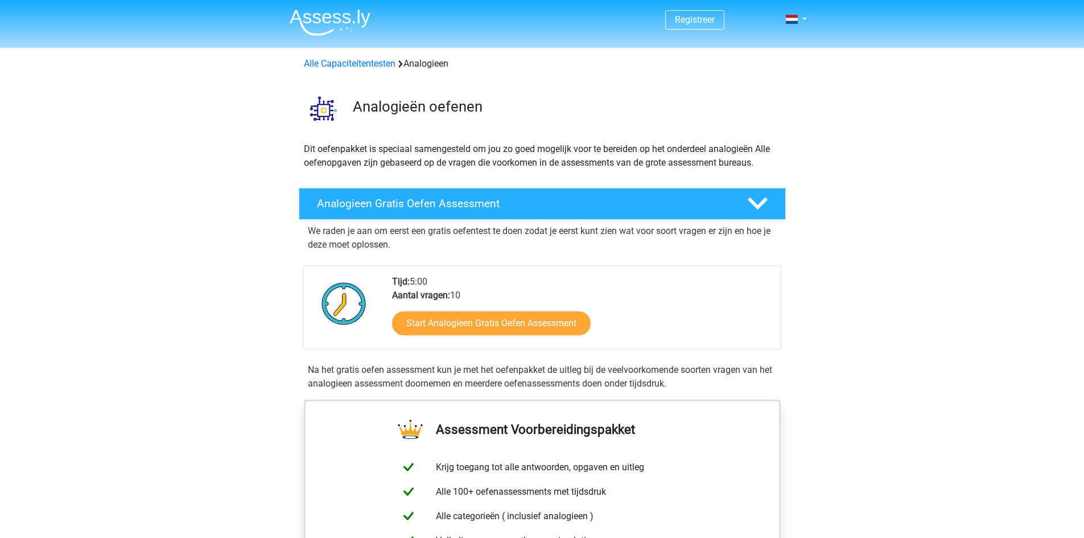 The width and height of the screenshot is (1084, 538). What do you see at coordinates (542, 204) in the screenshot?
I see `a: Analogieen Gratis Oefen Assessment` at bounding box center [542, 204].